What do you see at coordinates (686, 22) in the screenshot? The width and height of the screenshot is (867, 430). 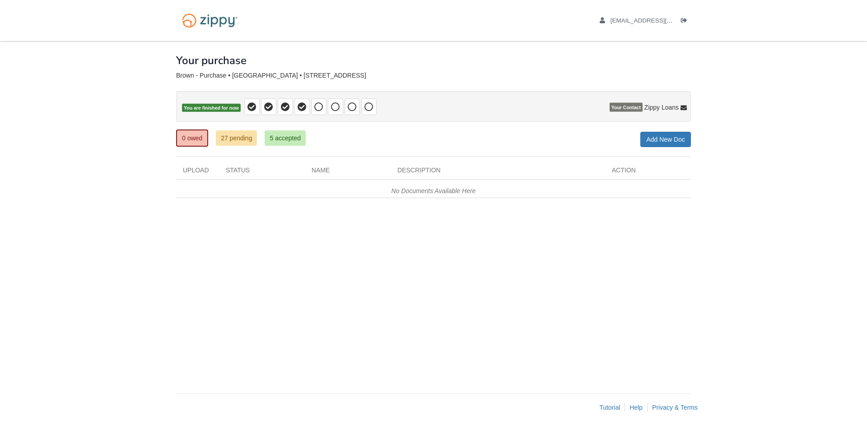 I see `a: Log out` at bounding box center [686, 22].